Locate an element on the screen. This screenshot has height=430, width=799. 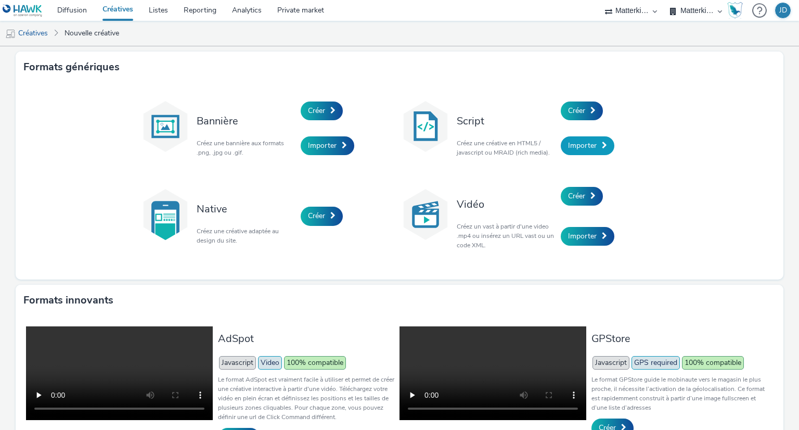
h3: Formats innovants is located at coordinates (68, 300).